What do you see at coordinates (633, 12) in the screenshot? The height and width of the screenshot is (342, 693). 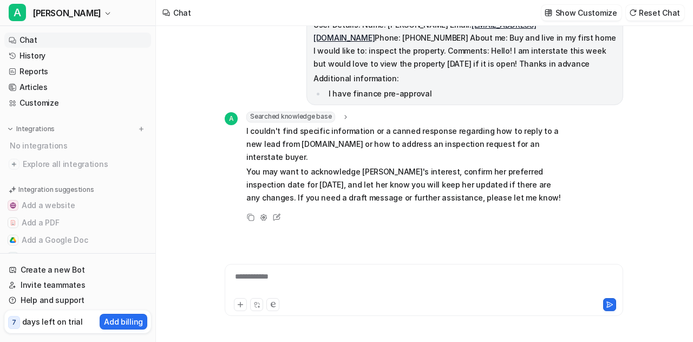 I see `img: reset` at bounding box center [633, 12].